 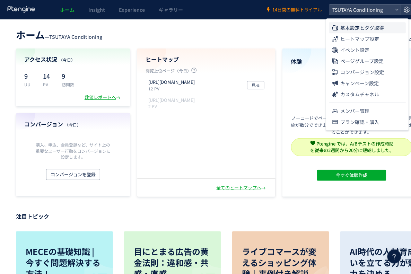 What do you see at coordinates (73, 175) in the screenshot?
I see `span: コンバージョンを登録` at bounding box center [73, 175].